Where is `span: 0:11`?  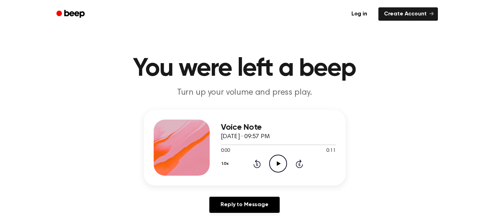 span: 0:11 is located at coordinates (331, 151).